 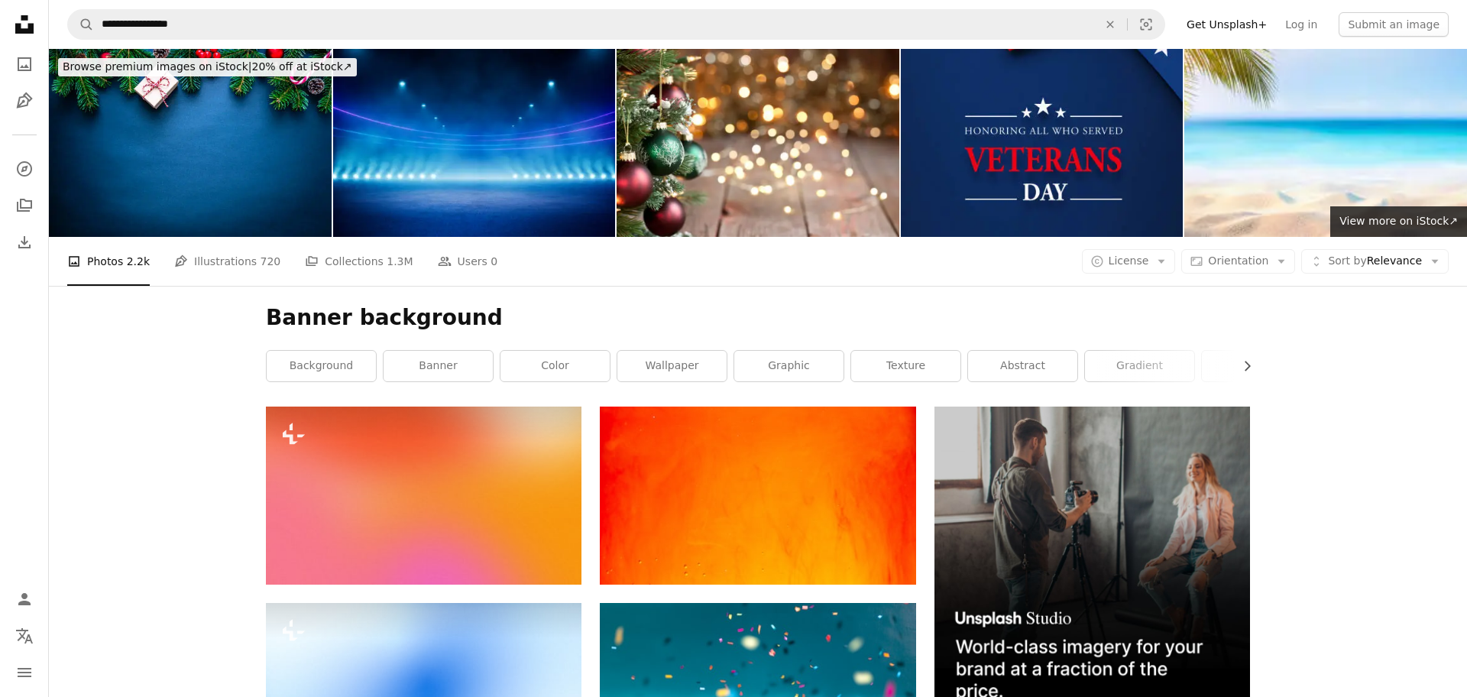 What do you see at coordinates (358, 261) in the screenshot?
I see `a: Collections 1.3M` at bounding box center [358, 261].